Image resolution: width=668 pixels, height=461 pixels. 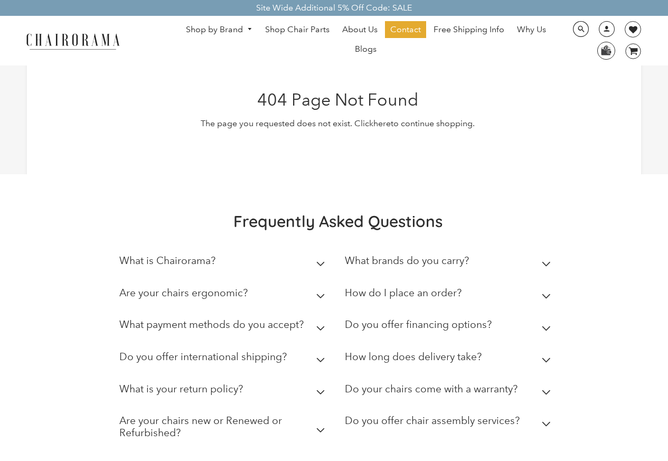 I want to click on img: WhatsApp_Image_2024-07-12_at_16.23.01.webp, so click(x=606, y=50).